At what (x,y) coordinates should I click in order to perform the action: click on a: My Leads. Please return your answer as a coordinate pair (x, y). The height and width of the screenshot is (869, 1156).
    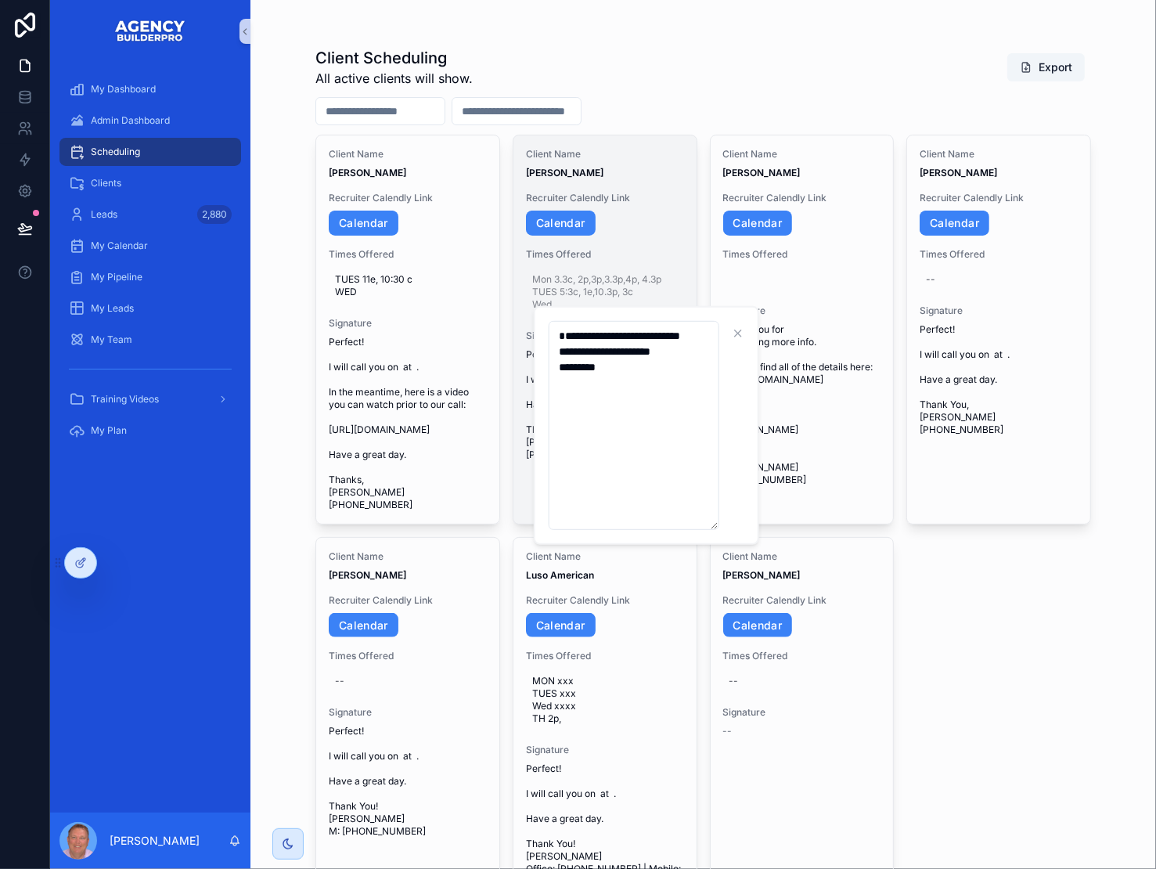
    Looking at the image, I should click on (150, 308).